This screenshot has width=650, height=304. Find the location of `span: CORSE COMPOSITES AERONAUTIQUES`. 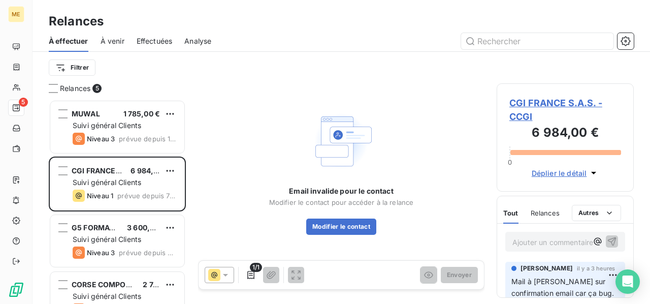

span: CORSE COMPOSITES AERONAUTIQUES is located at coordinates (141, 284).